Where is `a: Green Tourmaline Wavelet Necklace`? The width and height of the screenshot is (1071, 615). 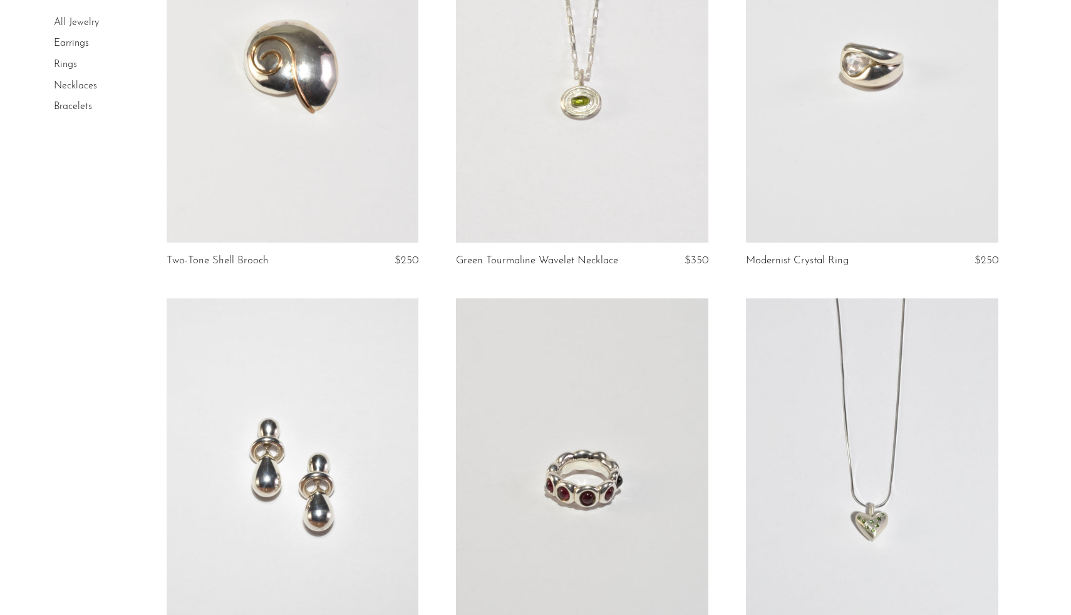
a: Green Tourmaline Wavelet Necklace is located at coordinates (537, 261).